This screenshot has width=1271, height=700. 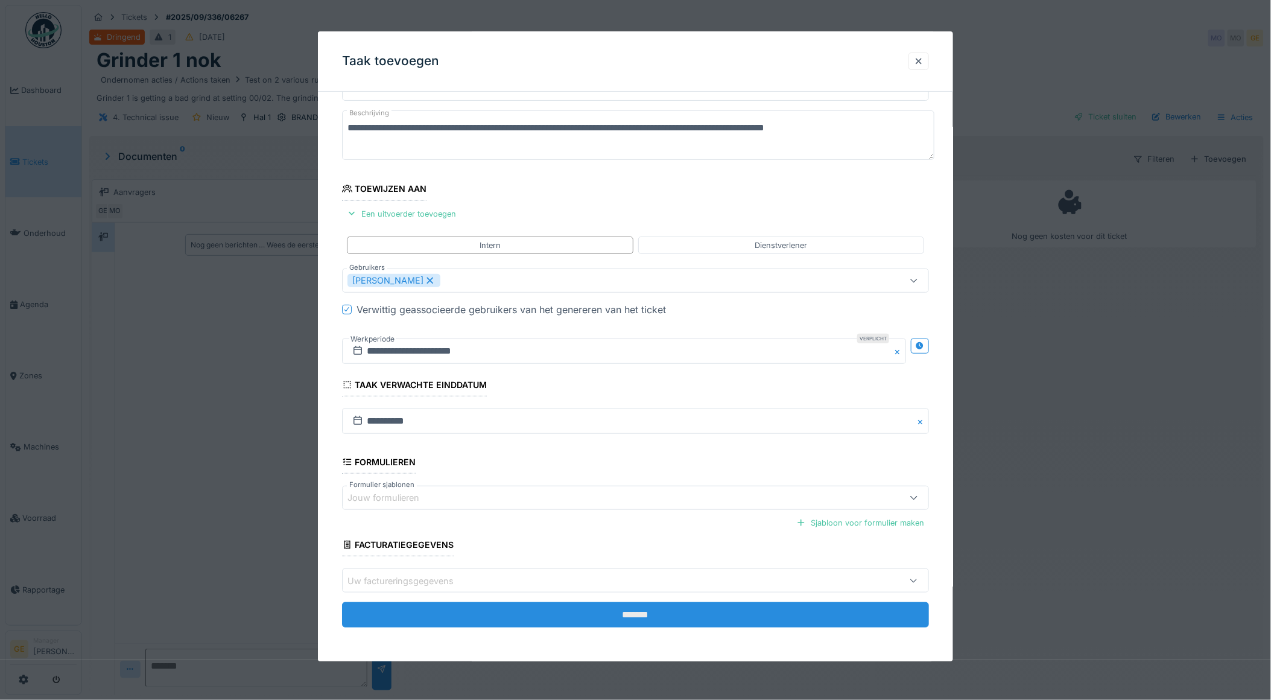 I want to click on label: Beschrijving, so click(x=369, y=113).